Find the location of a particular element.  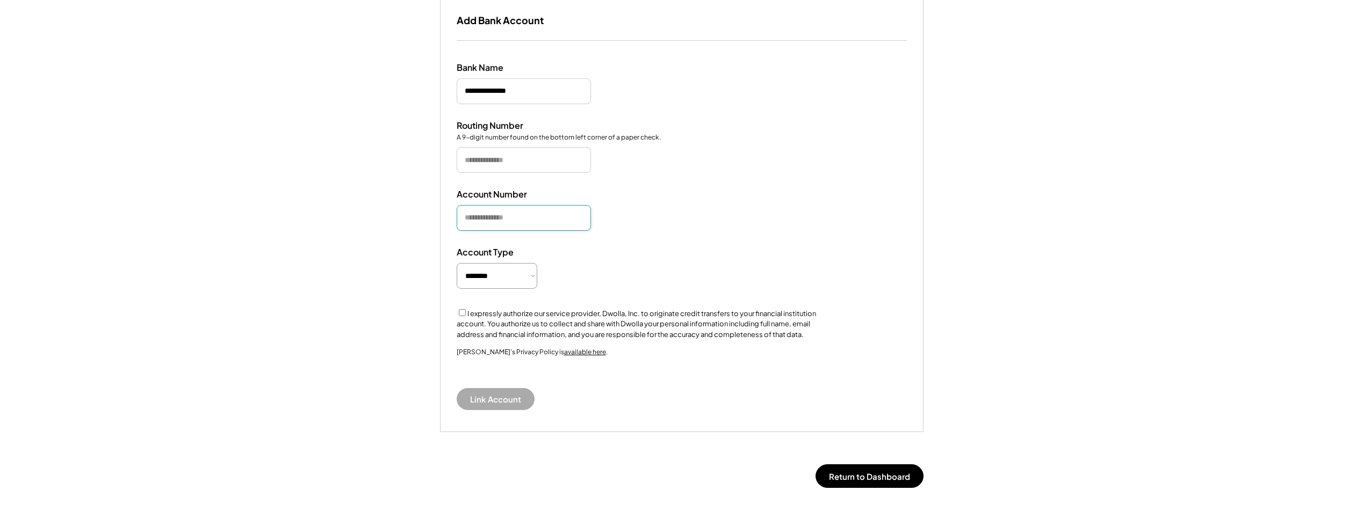

button: Link Account is located at coordinates (495, 399).